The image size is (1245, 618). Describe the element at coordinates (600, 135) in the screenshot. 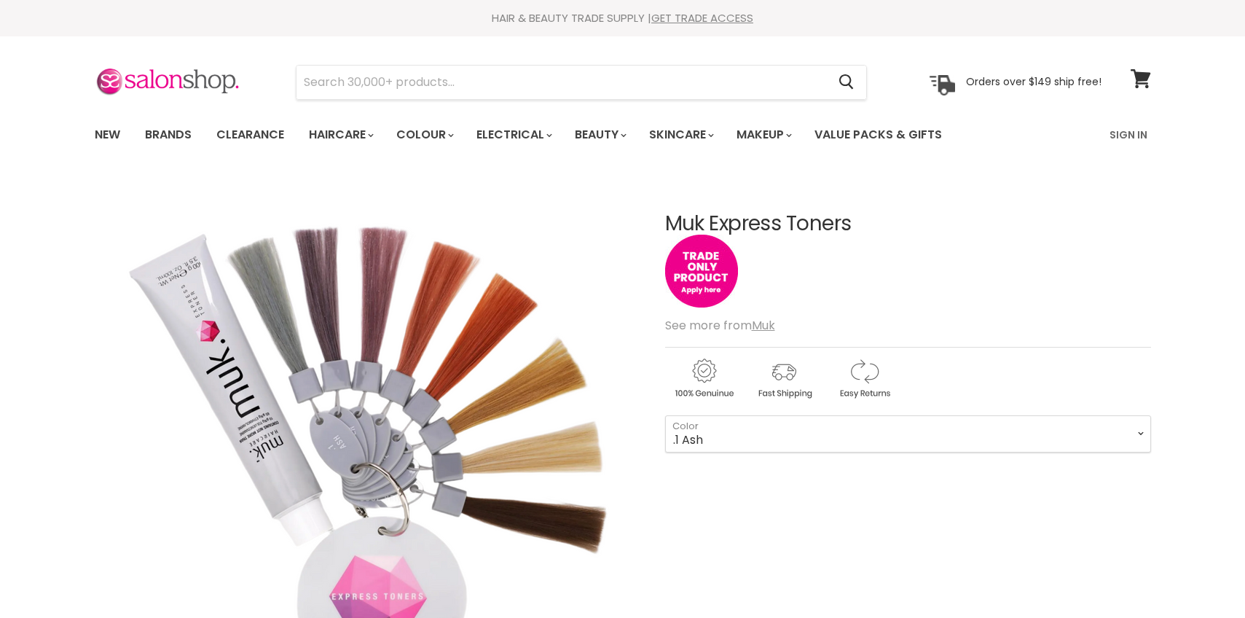

I see `a: Beauty` at that location.